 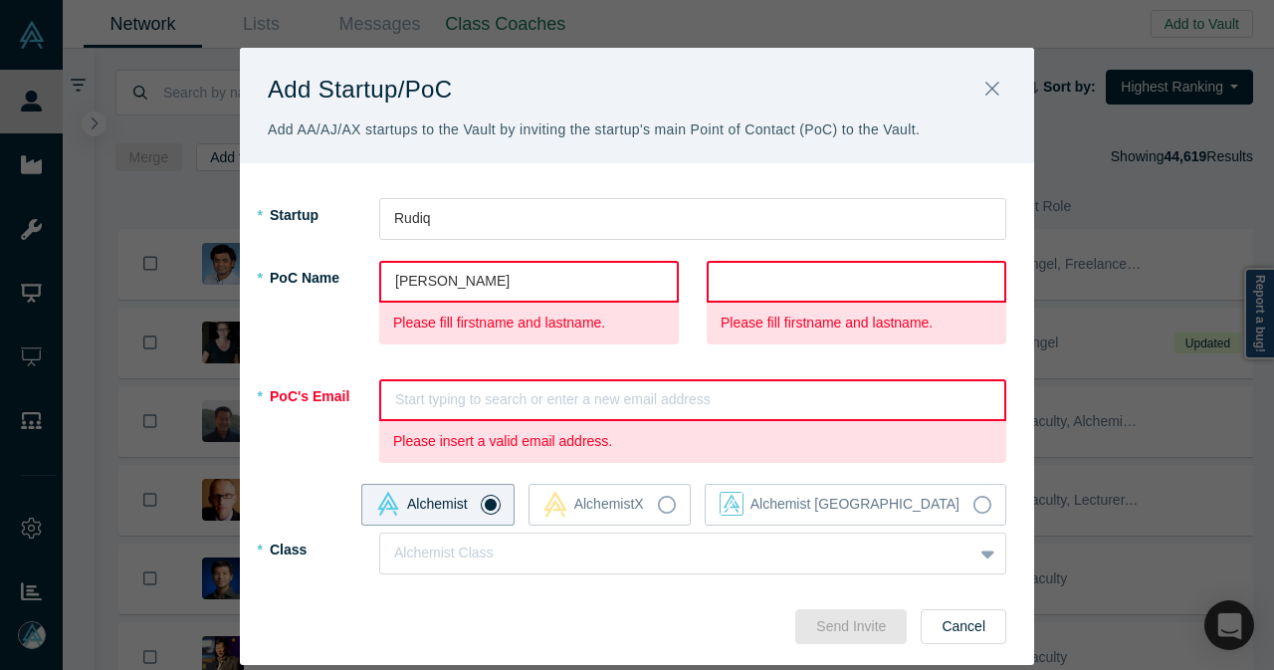 What do you see at coordinates (611, 105) in the screenshot?
I see `h1: Add Startup/PoC` at bounding box center [611, 105].